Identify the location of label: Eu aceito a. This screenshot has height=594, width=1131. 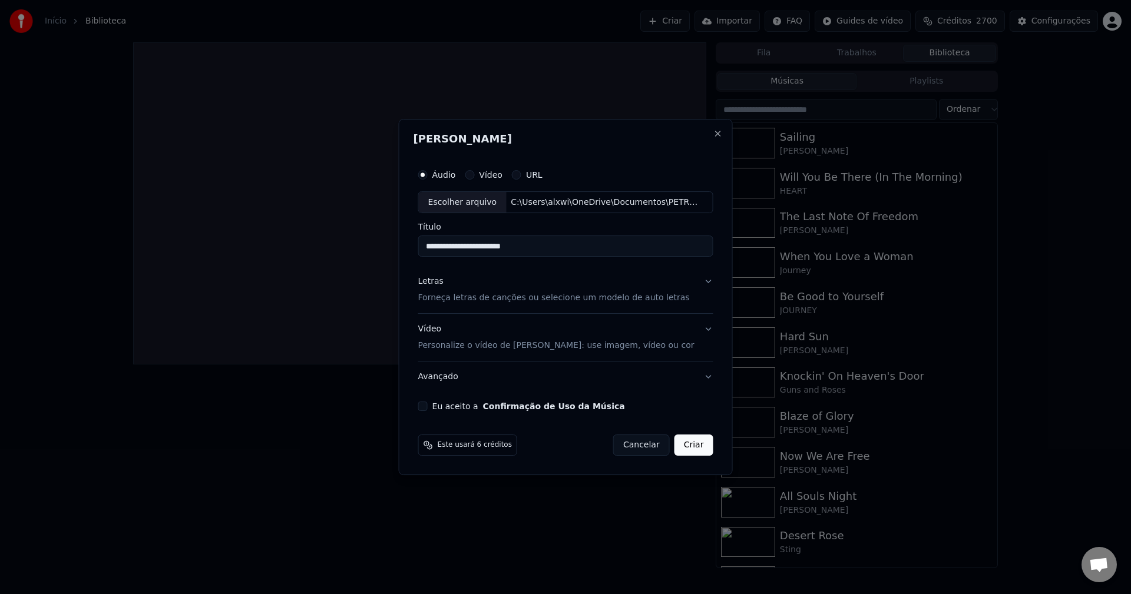
(528, 406).